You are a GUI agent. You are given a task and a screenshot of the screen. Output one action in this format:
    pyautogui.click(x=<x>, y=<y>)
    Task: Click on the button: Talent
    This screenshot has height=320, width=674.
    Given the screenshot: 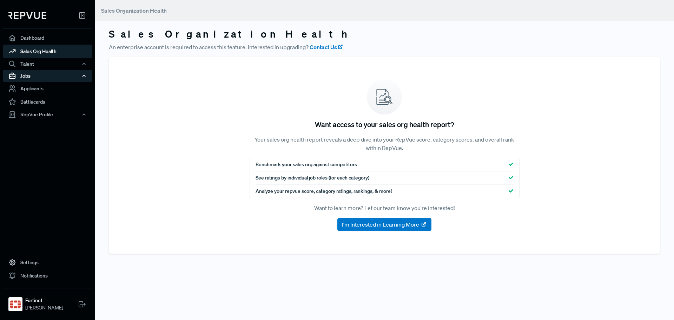 What is the action you would take?
    pyautogui.click(x=47, y=64)
    